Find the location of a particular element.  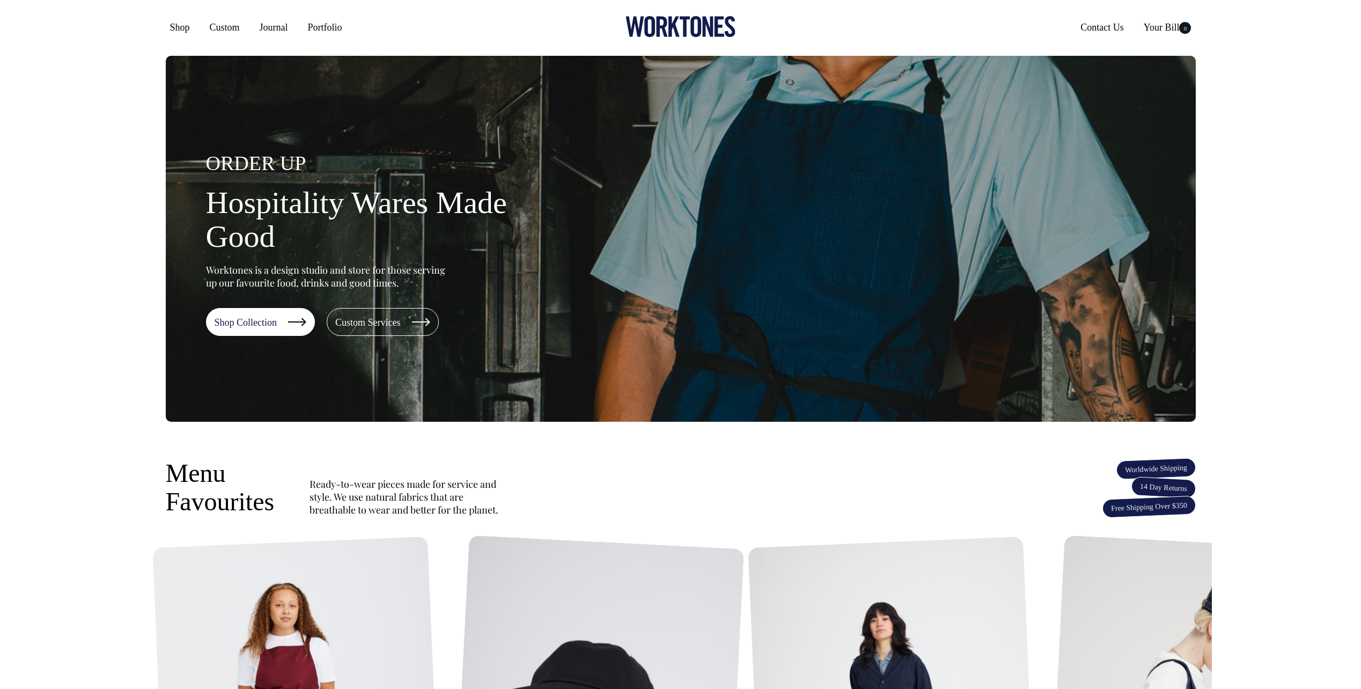

p: Ready-to-wear pieces made for service and style. We use natural fabrics that are breathable to we... is located at coordinates (406, 497).